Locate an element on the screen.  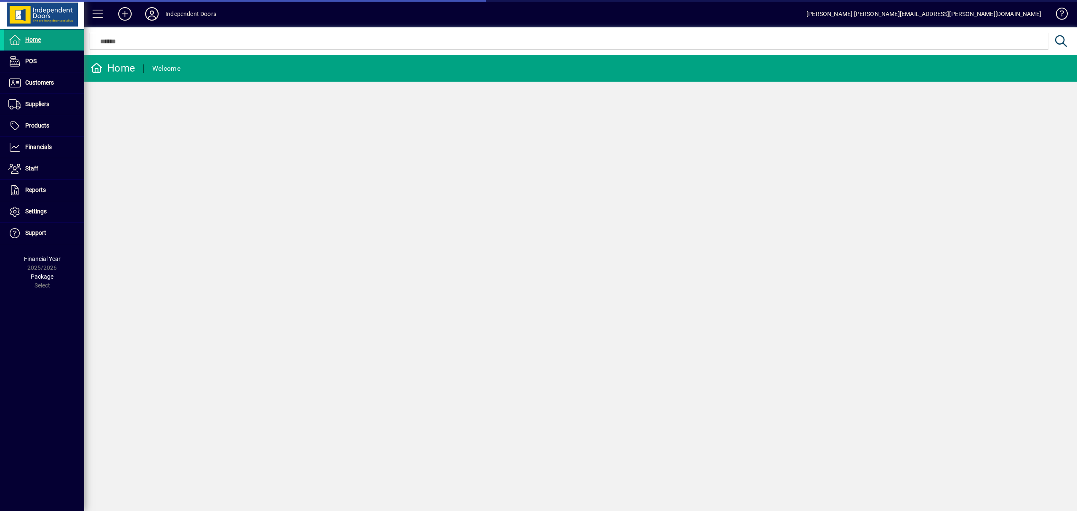
span: Staff is located at coordinates (32, 168).